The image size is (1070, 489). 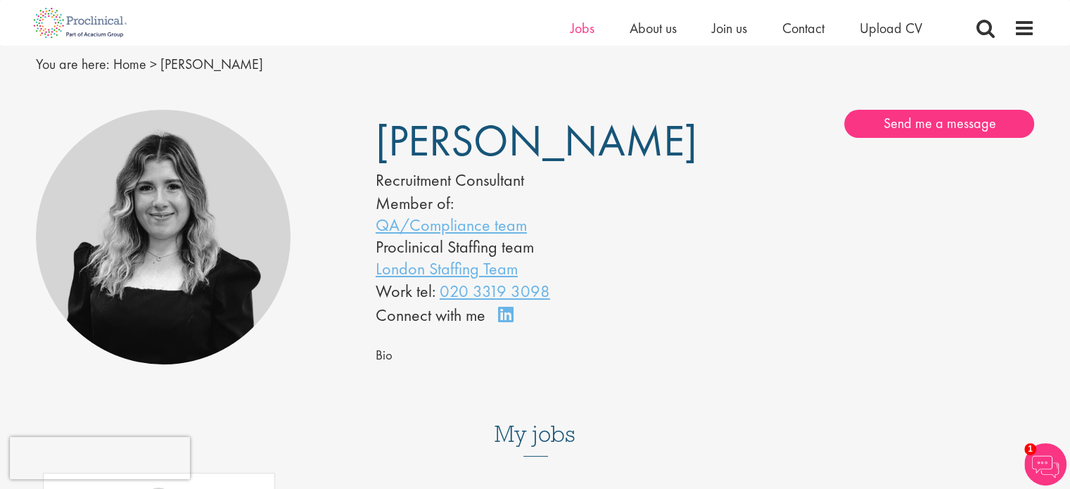 What do you see at coordinates (653, 28) in the screenshot?
I see `a: About us` at bounding box center [653, 28].